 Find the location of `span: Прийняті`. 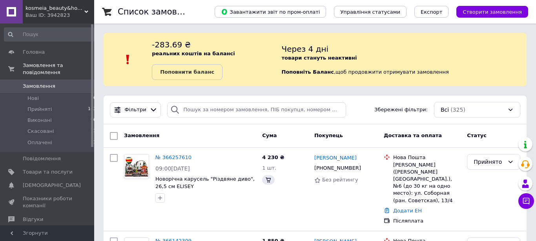

span: Прийняті is located at coordinates (40, 109).